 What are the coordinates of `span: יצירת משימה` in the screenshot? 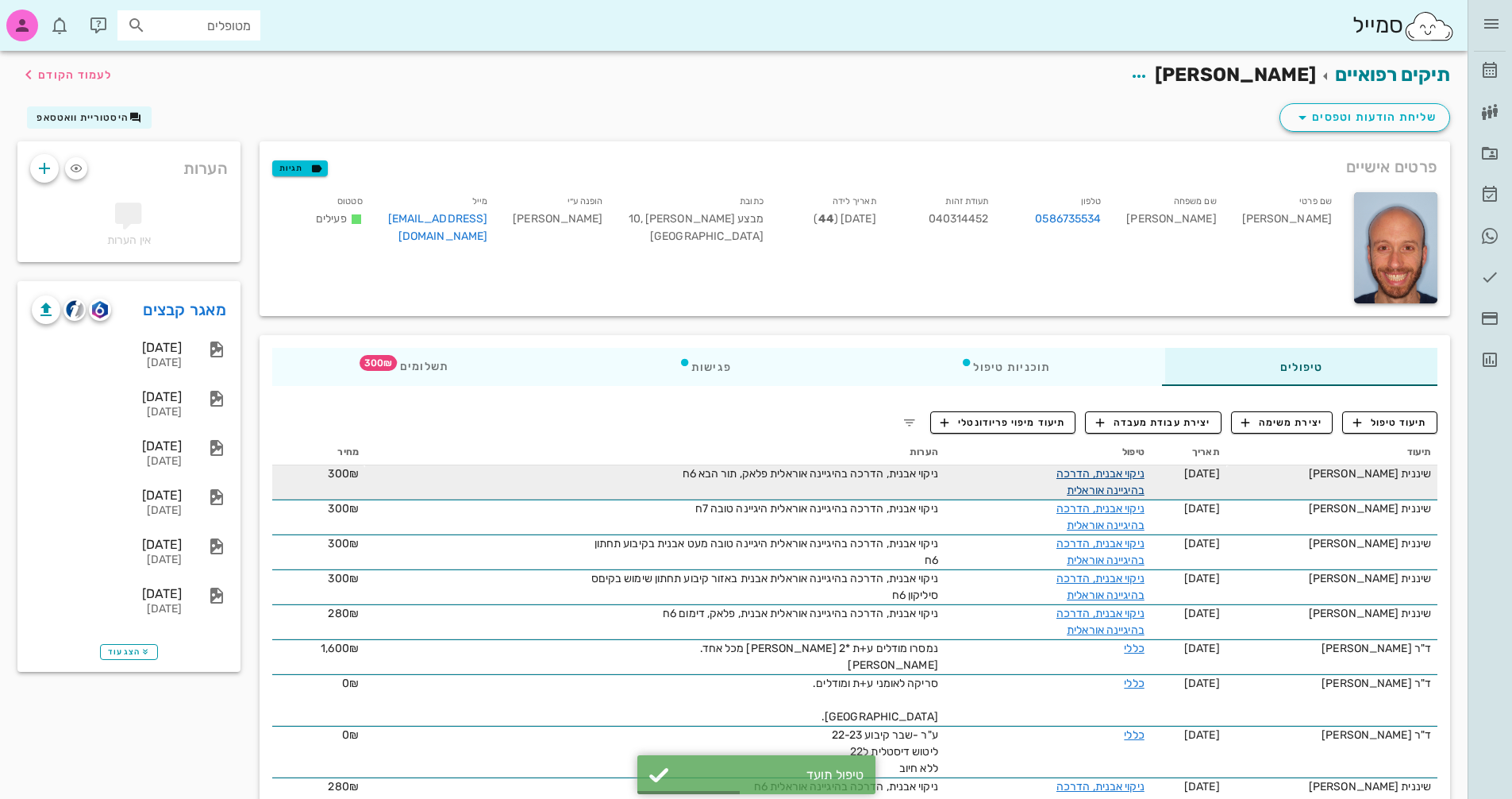 It's located at (1281, 423).